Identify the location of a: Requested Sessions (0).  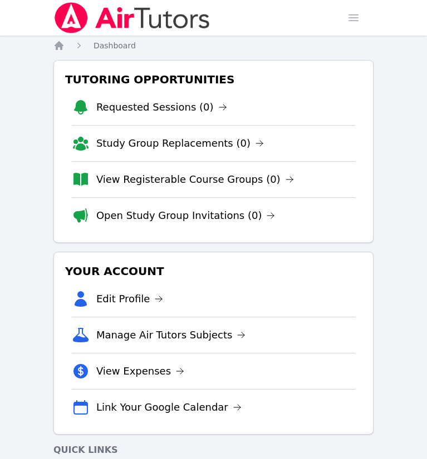
(161, 107).